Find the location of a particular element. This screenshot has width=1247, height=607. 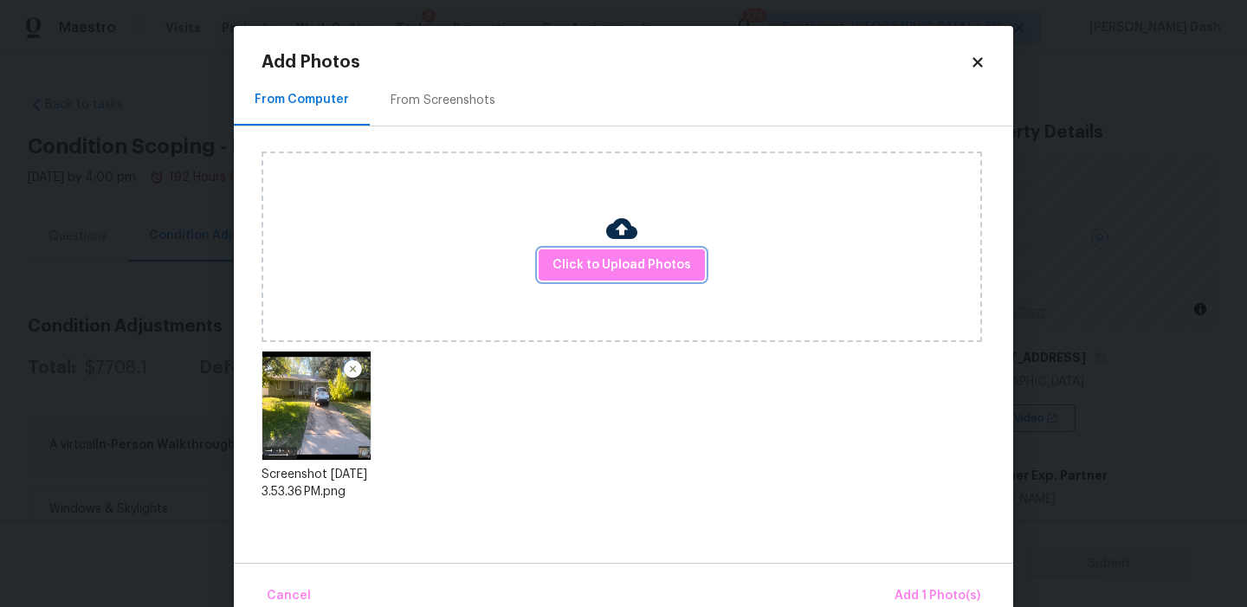

h2: Add Photos is located at coordinates (616, 62).